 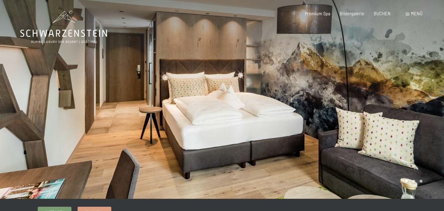 What do you see at coordinates (382, 13) in the screenshot?
I see `a: BUCHEN` at bounding box center [382, 13].